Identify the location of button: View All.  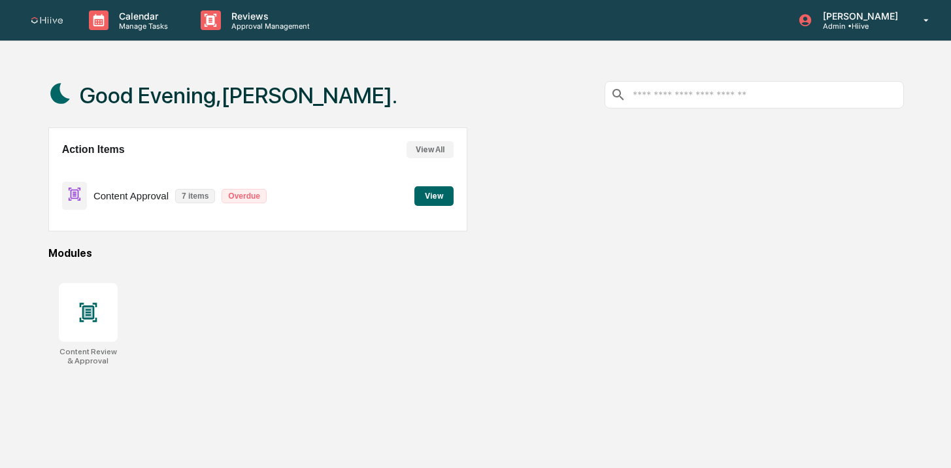
(430, 150).